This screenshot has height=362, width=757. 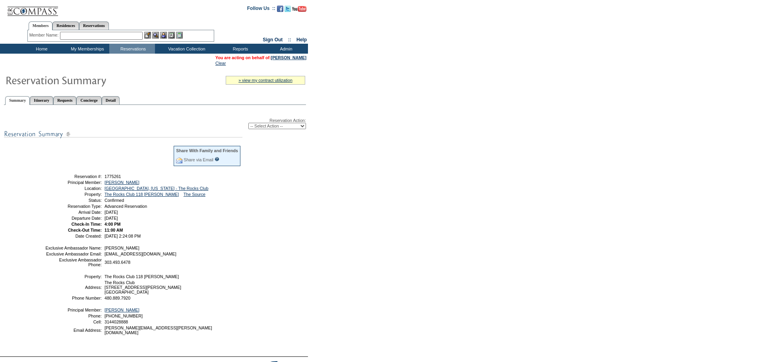 What do you see at coordinates (126, 206) in the screenshot?
I see `span: Advanced Reservation` at bounding box center [126, 206].